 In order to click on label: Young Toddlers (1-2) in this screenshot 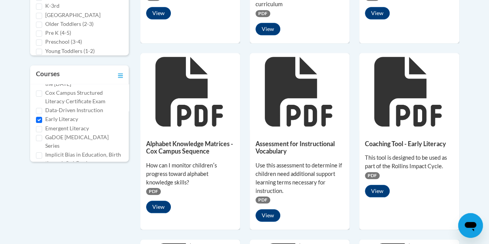, I will do `click(70, 51)`.